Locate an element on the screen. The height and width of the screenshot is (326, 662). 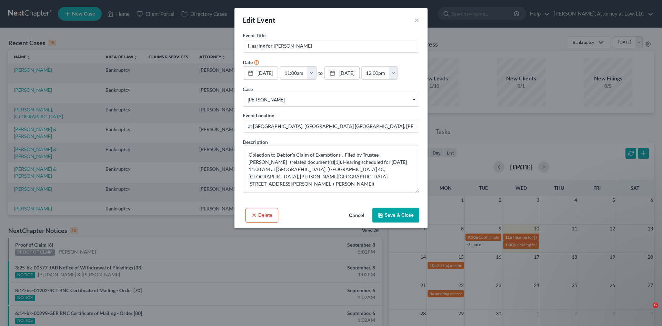
input: Enter event name... is located at coordinates (331, 46).